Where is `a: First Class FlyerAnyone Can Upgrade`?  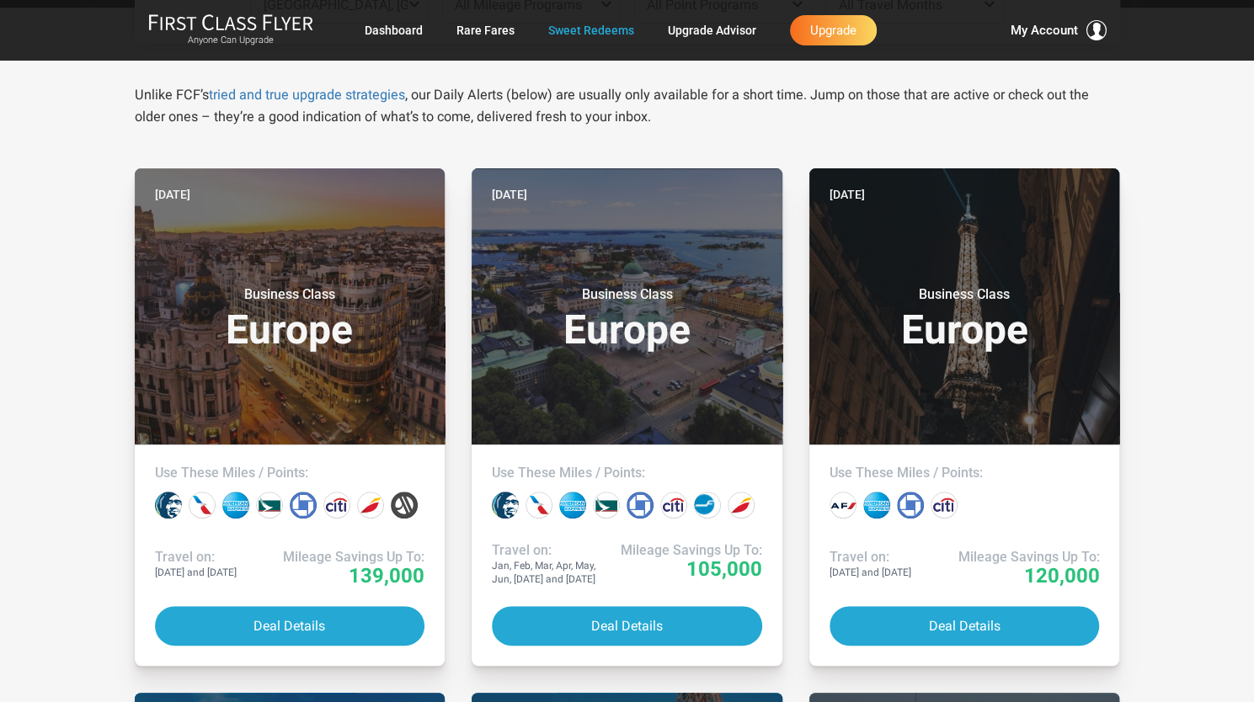
a: First Class FlyerAnyone Can Upgrade is located at coordinates (231, 30).